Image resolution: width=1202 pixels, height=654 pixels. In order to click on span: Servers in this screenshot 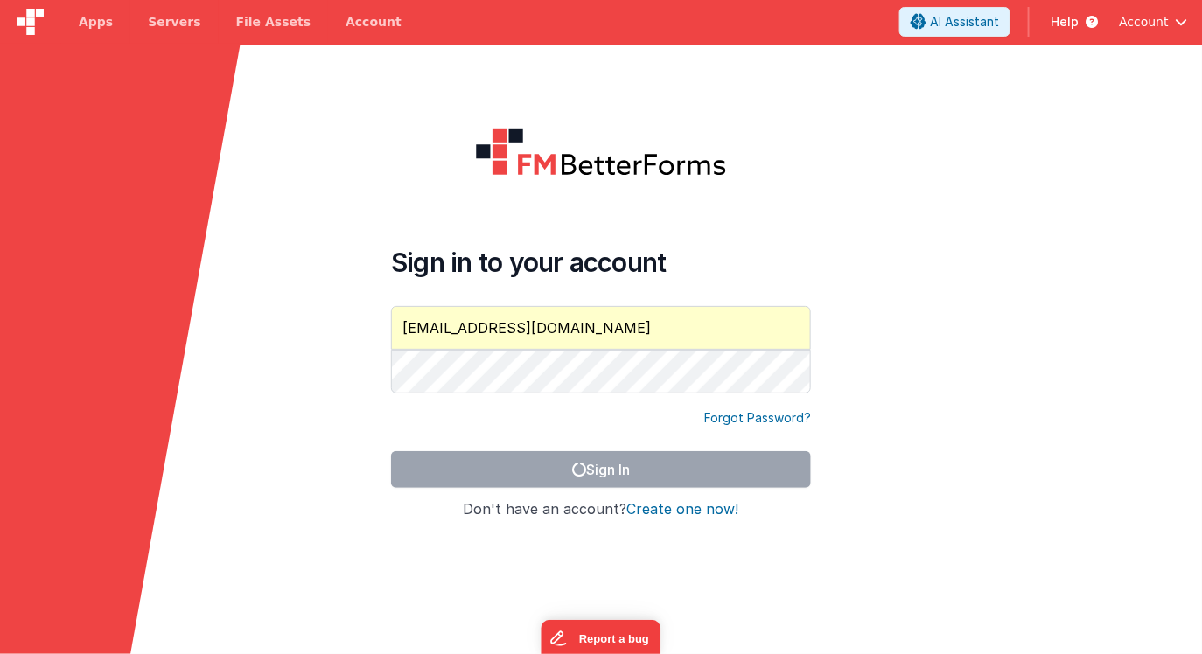, I will do `click(174, 22)`.